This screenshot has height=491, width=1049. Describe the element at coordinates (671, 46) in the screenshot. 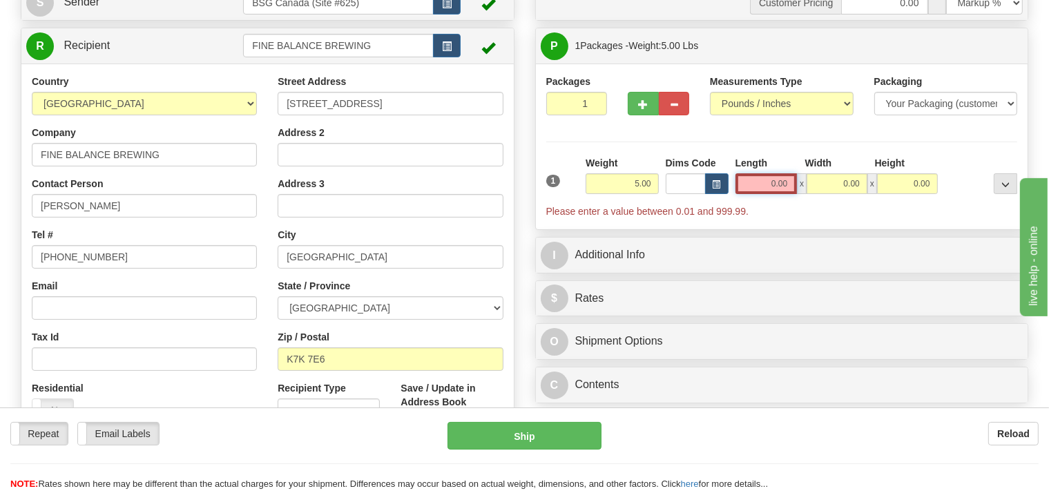

I see `span: 5.00` at that location.